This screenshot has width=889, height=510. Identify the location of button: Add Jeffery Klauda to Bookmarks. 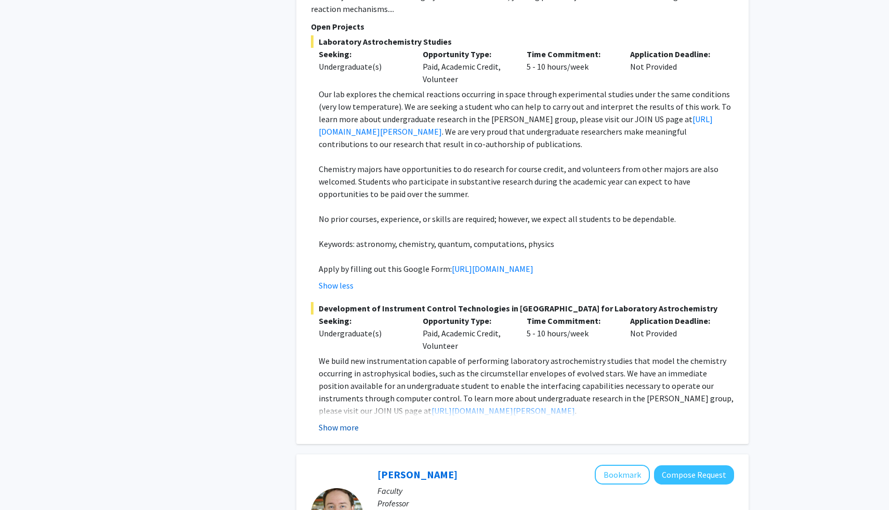
(622, 474).